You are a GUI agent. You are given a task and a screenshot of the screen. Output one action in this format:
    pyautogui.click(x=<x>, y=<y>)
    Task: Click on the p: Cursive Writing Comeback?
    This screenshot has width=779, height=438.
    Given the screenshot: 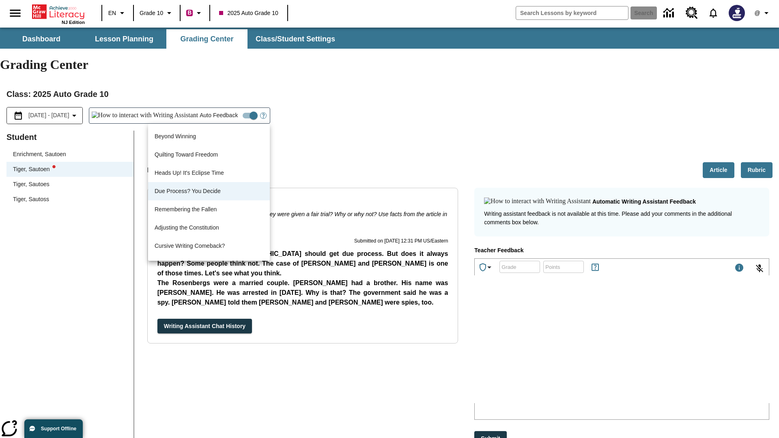 What is the action you would take?
    pyautogui.click(x=189, y=246)
    